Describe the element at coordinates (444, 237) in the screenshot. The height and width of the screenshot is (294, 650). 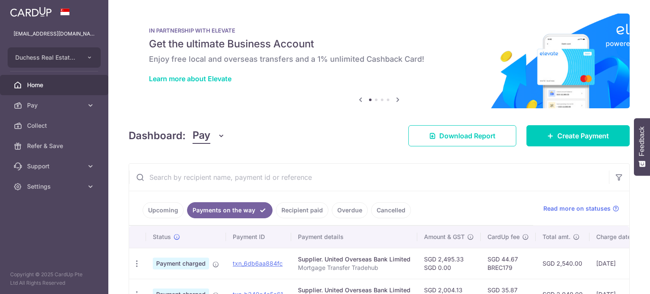
I see `span: Amount & GST` at that location.